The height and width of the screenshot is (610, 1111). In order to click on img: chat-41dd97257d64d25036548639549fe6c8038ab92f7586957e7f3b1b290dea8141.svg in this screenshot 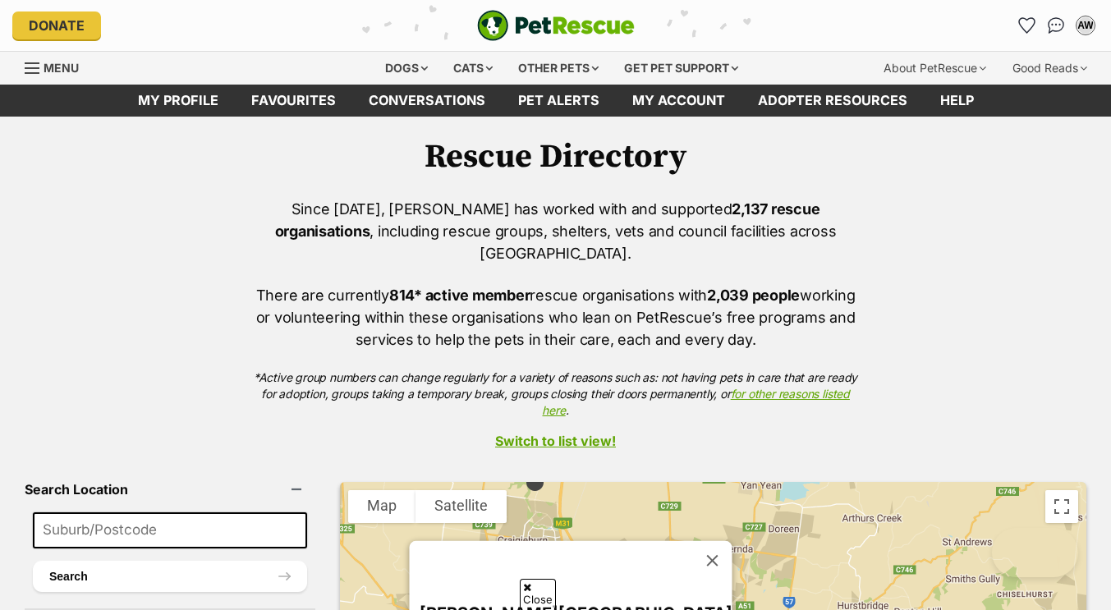, I will do `click(1056, 25)`.